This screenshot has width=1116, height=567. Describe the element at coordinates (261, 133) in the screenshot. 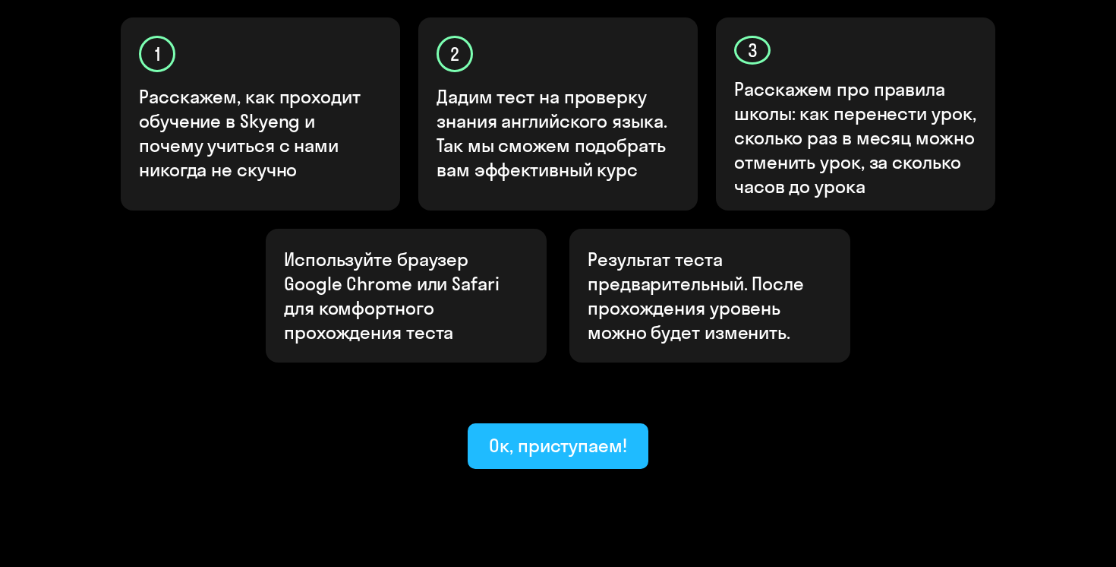

I see `p: Расскажем, как проходит обучение в Skyeng и почему учиться с нами никогда не скучно` at that location.